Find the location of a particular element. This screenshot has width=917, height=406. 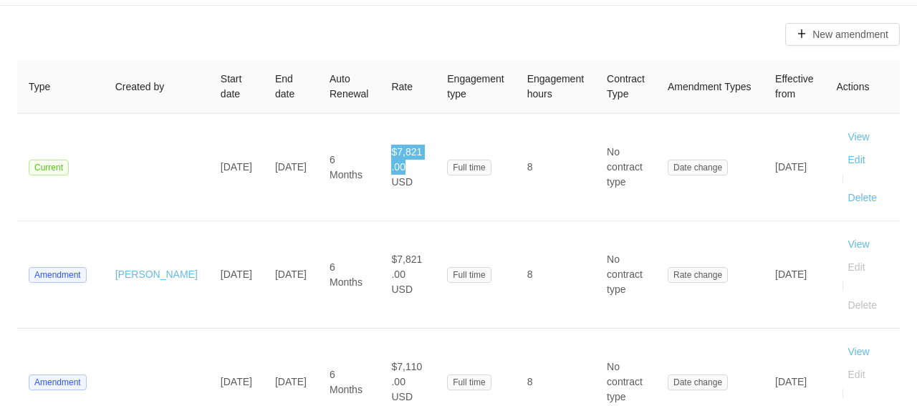

span: $7,110.00 USD is located at coordinates (406, 382).